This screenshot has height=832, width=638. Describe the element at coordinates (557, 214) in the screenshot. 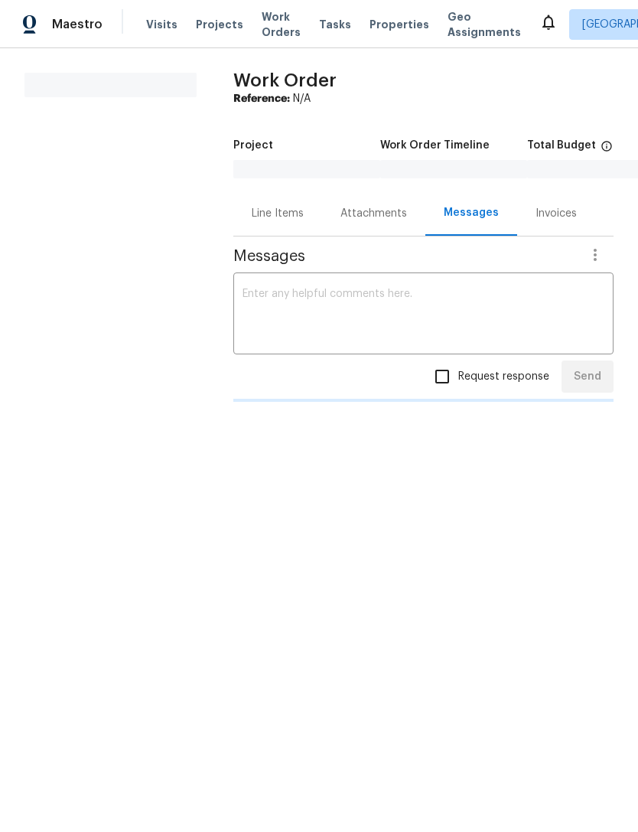

I see `div: Invoices` at that location.